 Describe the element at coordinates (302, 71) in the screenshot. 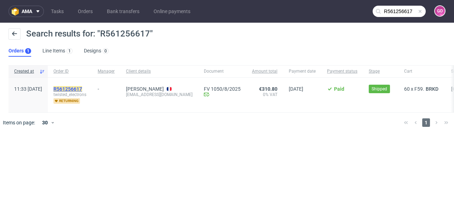

I see `span: Payment date` at that location.